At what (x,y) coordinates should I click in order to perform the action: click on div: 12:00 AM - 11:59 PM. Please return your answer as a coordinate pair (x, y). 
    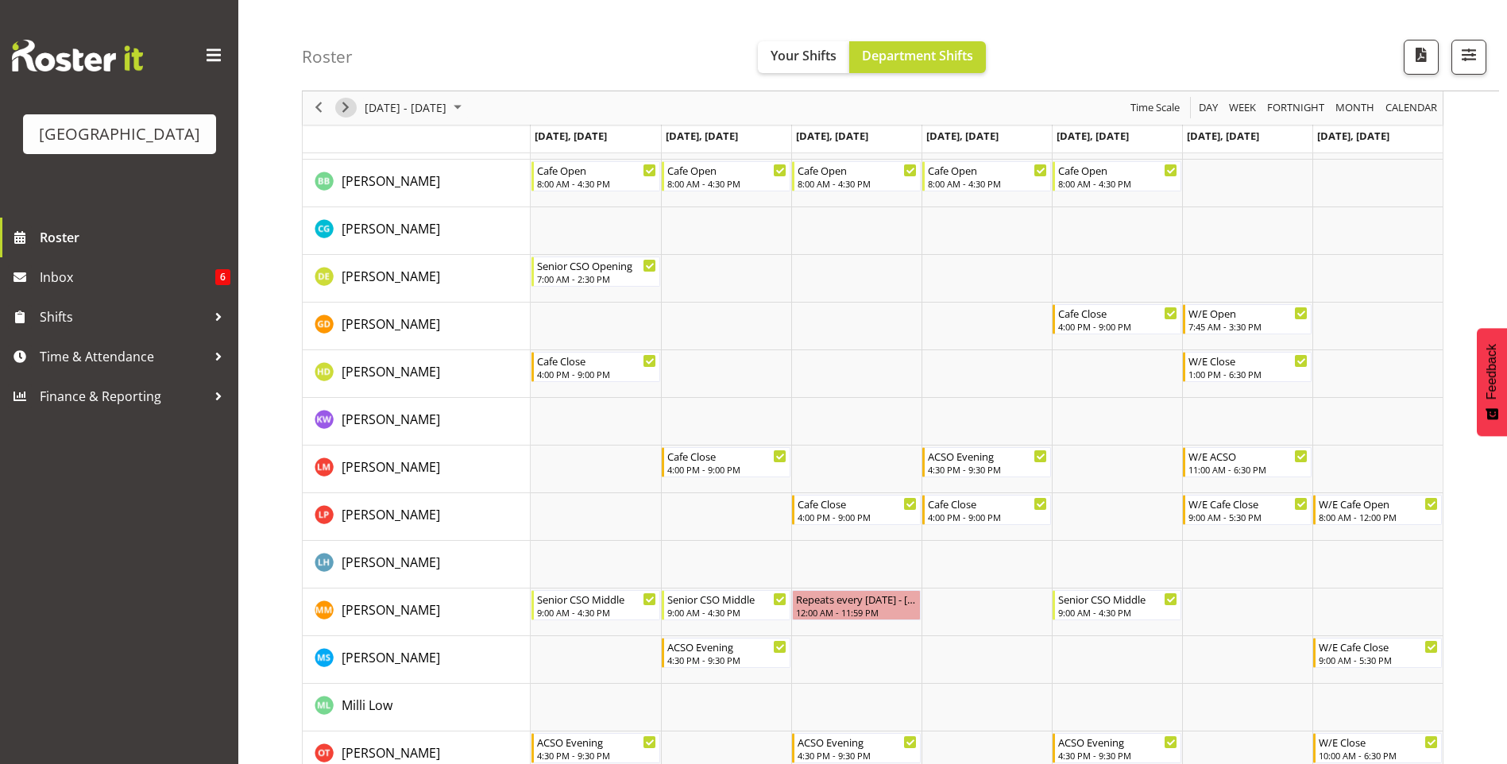
    Looking at the image, I should click on (857, 613).